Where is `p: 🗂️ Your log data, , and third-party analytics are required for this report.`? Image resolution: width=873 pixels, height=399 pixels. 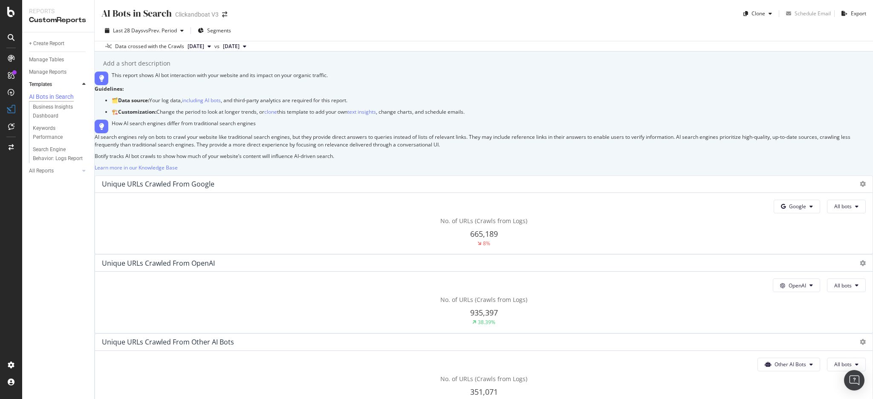
p: 🗂️ Your log data, , and third-party analytics are required for this report. is located at coordinates (492, 100).